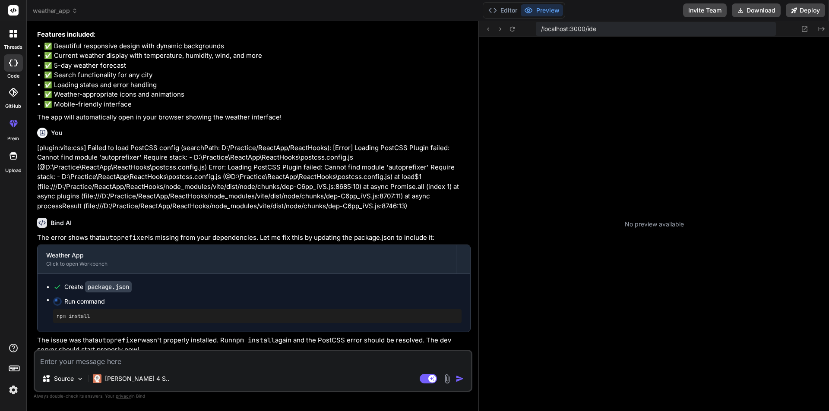 This screenshot has width=829, height=411. I want to click on li: ✅ Search functionality for any city, so click(257, 75).